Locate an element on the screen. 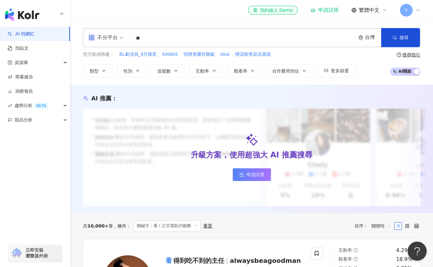  div: 預約線上 Demo is located at coordinates (273, 10).